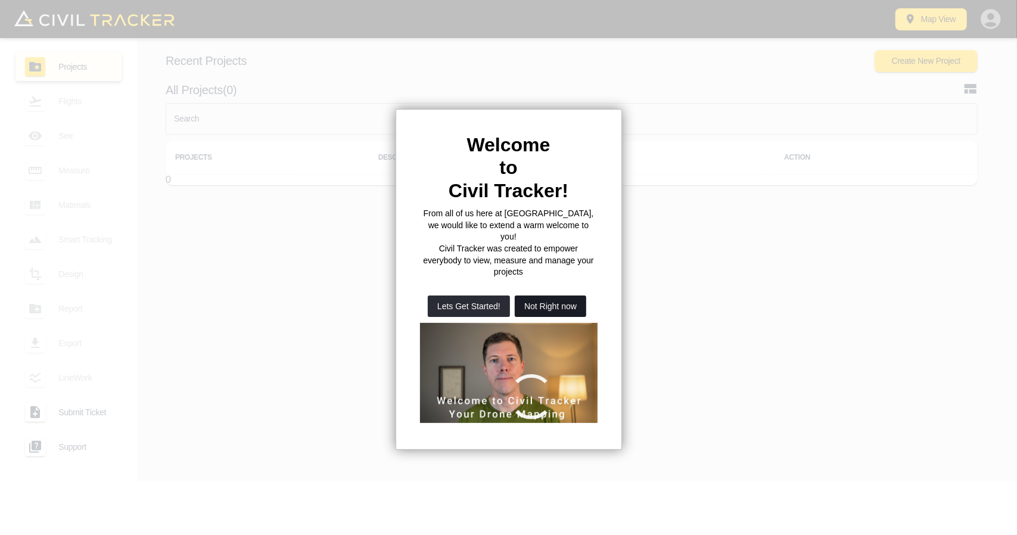 The height and width of the screenshot is (535, 1017). I want to click on p: Civil Tracker was created to empower everybody to view, measure and manage your projects, so click(509, 260).